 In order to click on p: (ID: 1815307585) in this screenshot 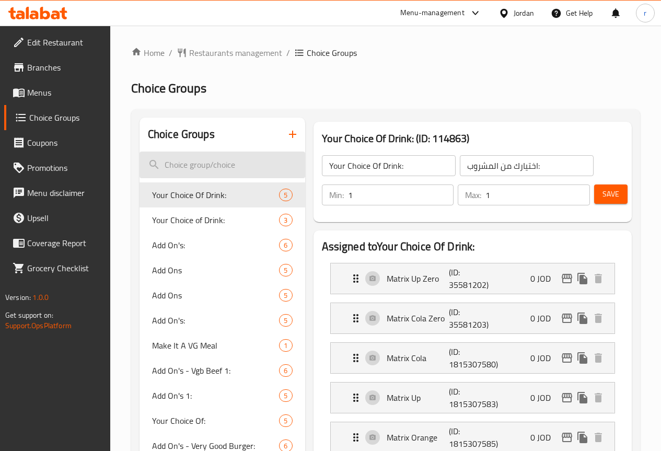, I will do `click(470, 438)`.